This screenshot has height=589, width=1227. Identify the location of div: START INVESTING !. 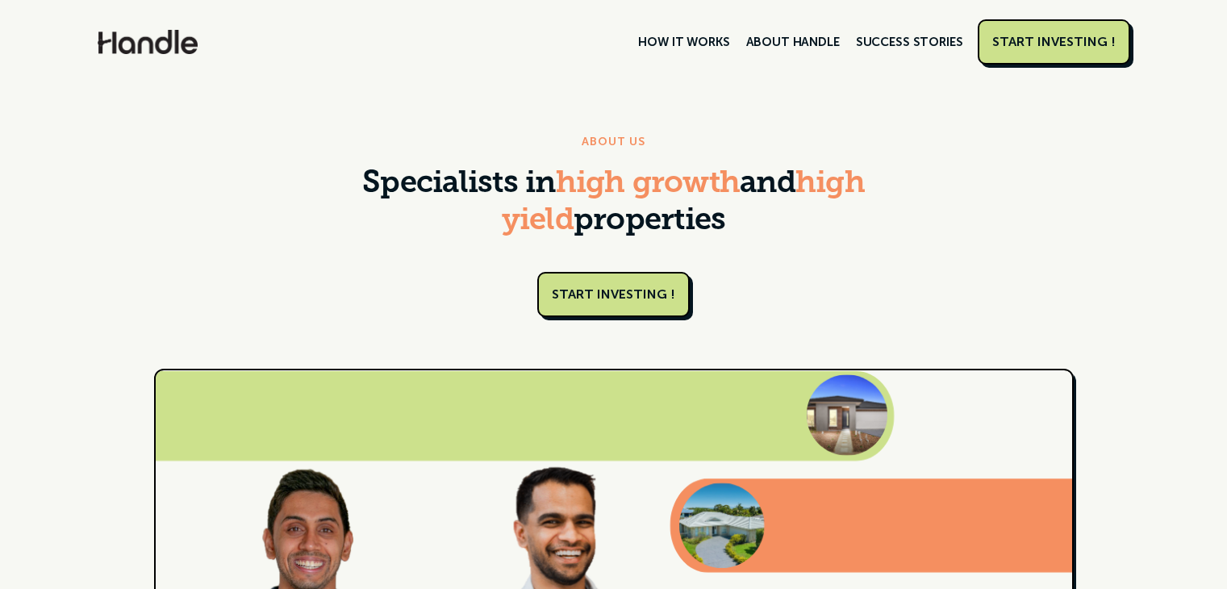
(1054, 42).